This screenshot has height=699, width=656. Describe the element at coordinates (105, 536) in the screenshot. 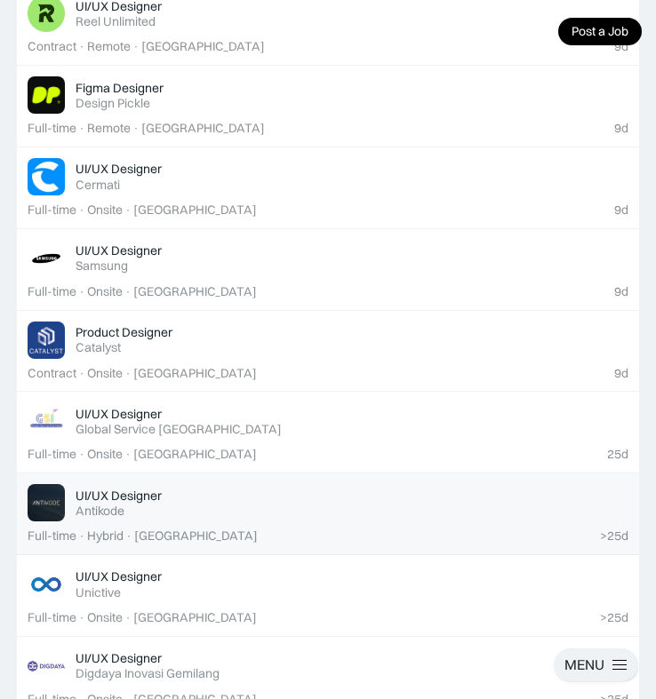

I see `div: Hybrid` at that location.